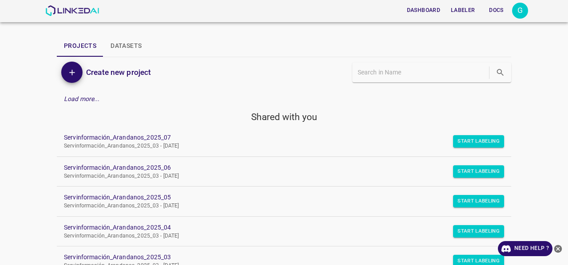  I want to click on a: Need Help ?, so click(525, 249).